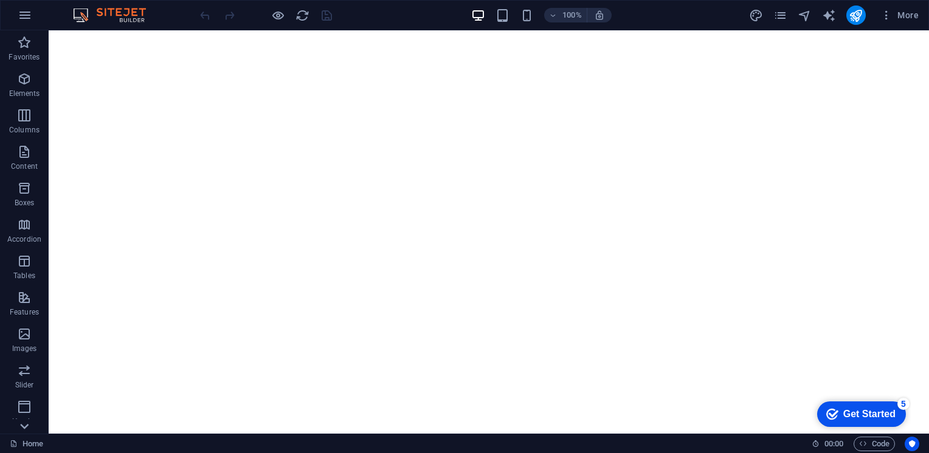 The width and height of the screenshot is (929, 453). What do you see at coordinates (24, 349) in the screenshot?
I see `p: Images` at bounding box center [24, 349].